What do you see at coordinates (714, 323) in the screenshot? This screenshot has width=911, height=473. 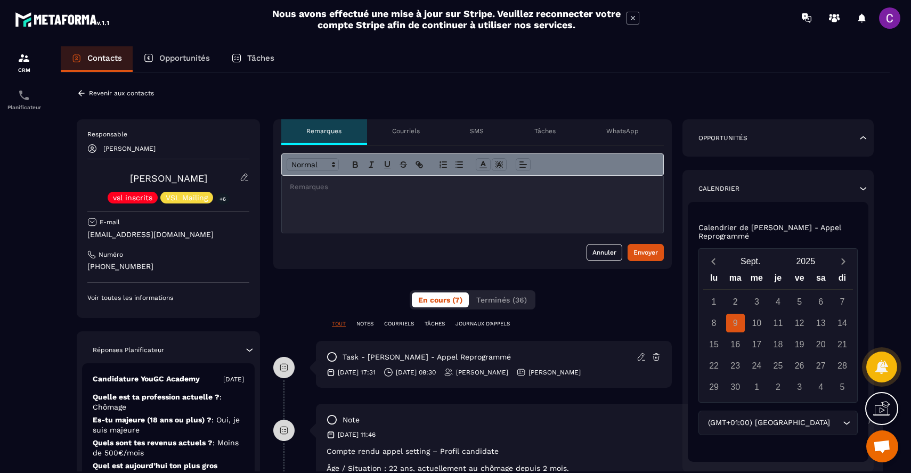 I see `div: 8` at bounding box center [714, 323].